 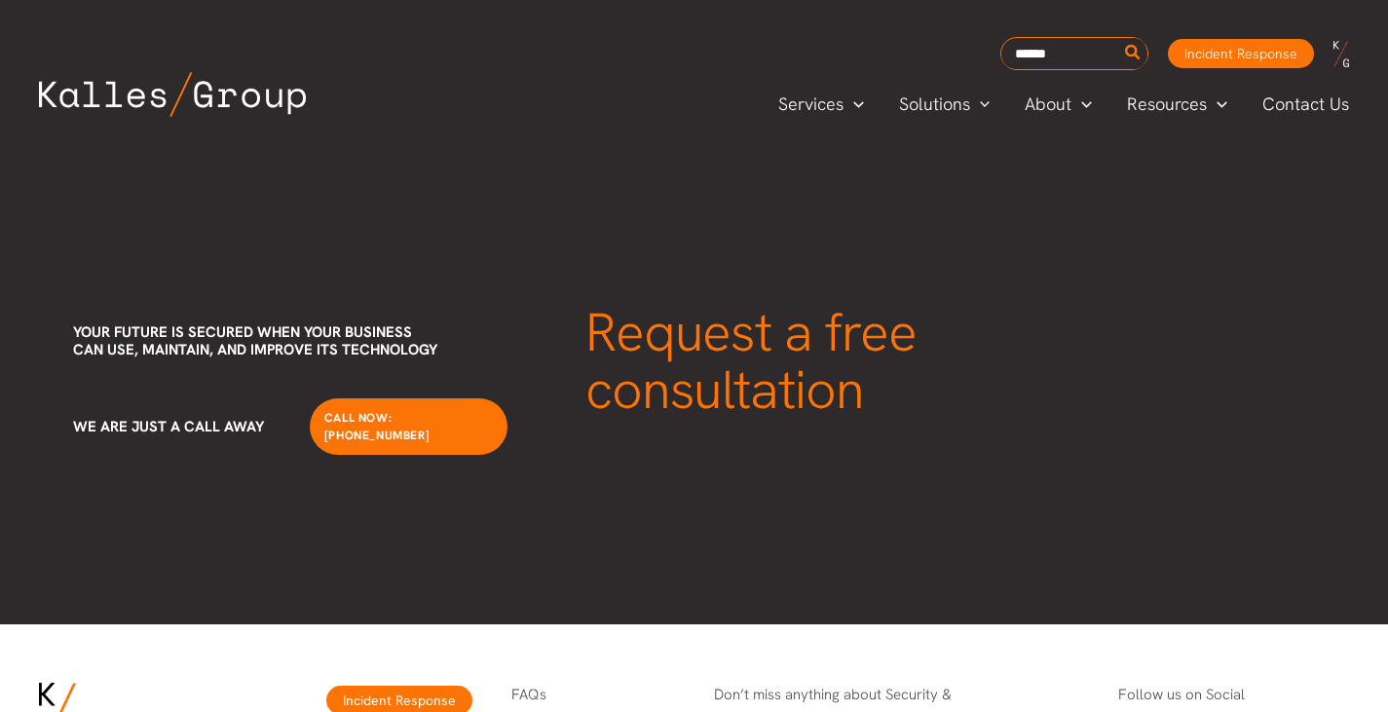 I want to click on a: FAQs, so click(x=529, y=694).